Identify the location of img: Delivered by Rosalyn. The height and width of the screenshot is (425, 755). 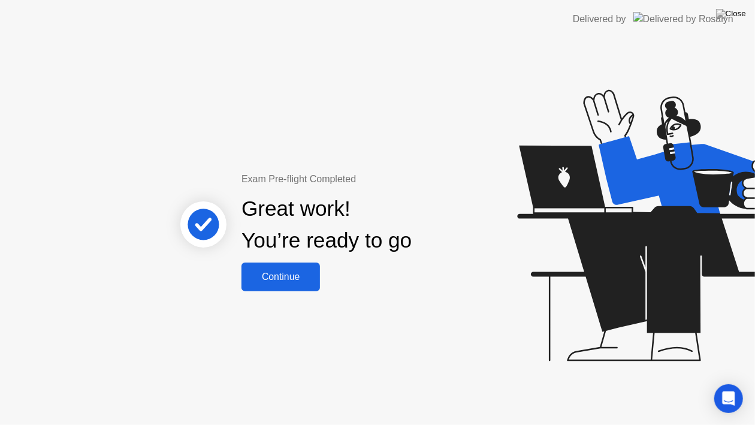
(683, 19).